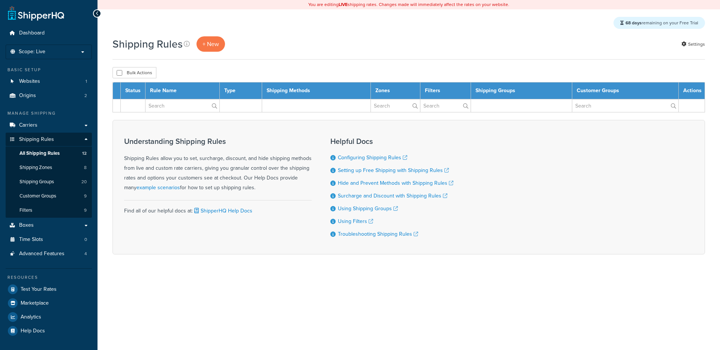  What do you see at coordinates (30, 81) in the screenshot?
I see `span: Websites` at bounding box center [30, 81].